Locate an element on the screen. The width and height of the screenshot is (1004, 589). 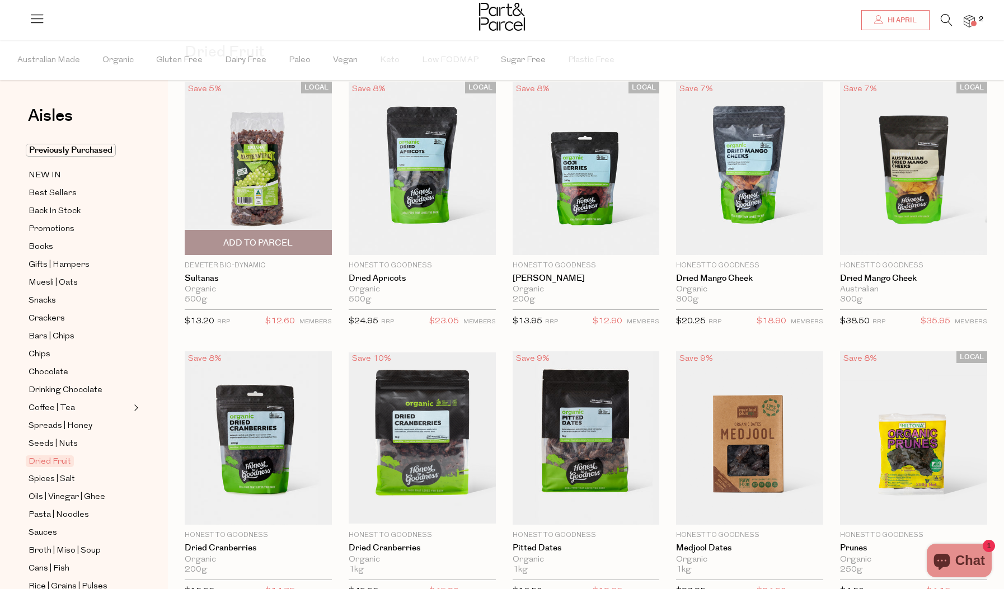
span: Australian Made is located at coordinates (49, 60).